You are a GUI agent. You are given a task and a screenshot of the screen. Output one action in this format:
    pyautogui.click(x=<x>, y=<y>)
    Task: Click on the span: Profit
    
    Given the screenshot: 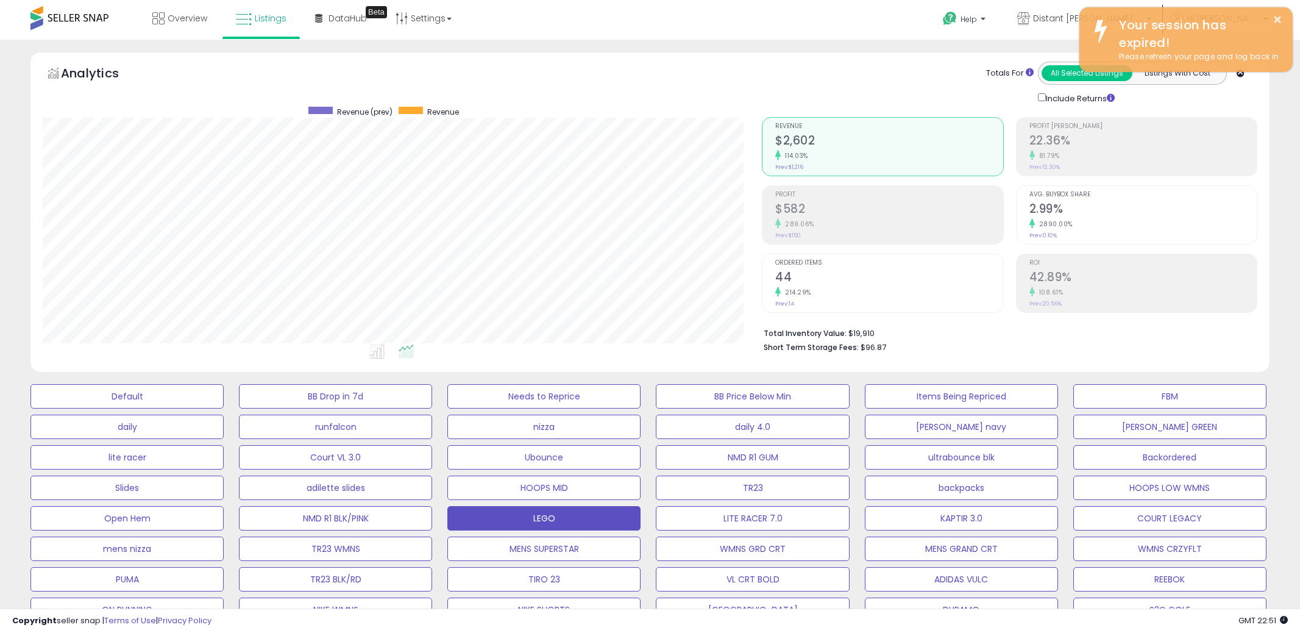 What is the action you would take?
    pyautogui.click(x=889, y=194)
    